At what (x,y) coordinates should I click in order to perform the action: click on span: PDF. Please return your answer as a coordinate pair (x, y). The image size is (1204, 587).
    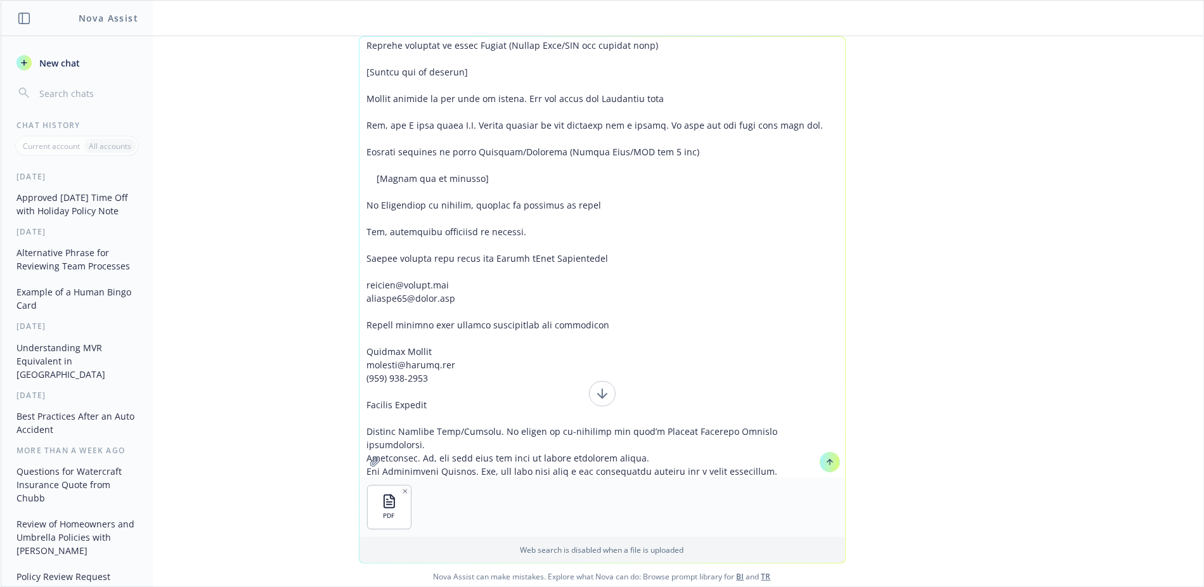
    Looking at the image, I should click on (389, 515).